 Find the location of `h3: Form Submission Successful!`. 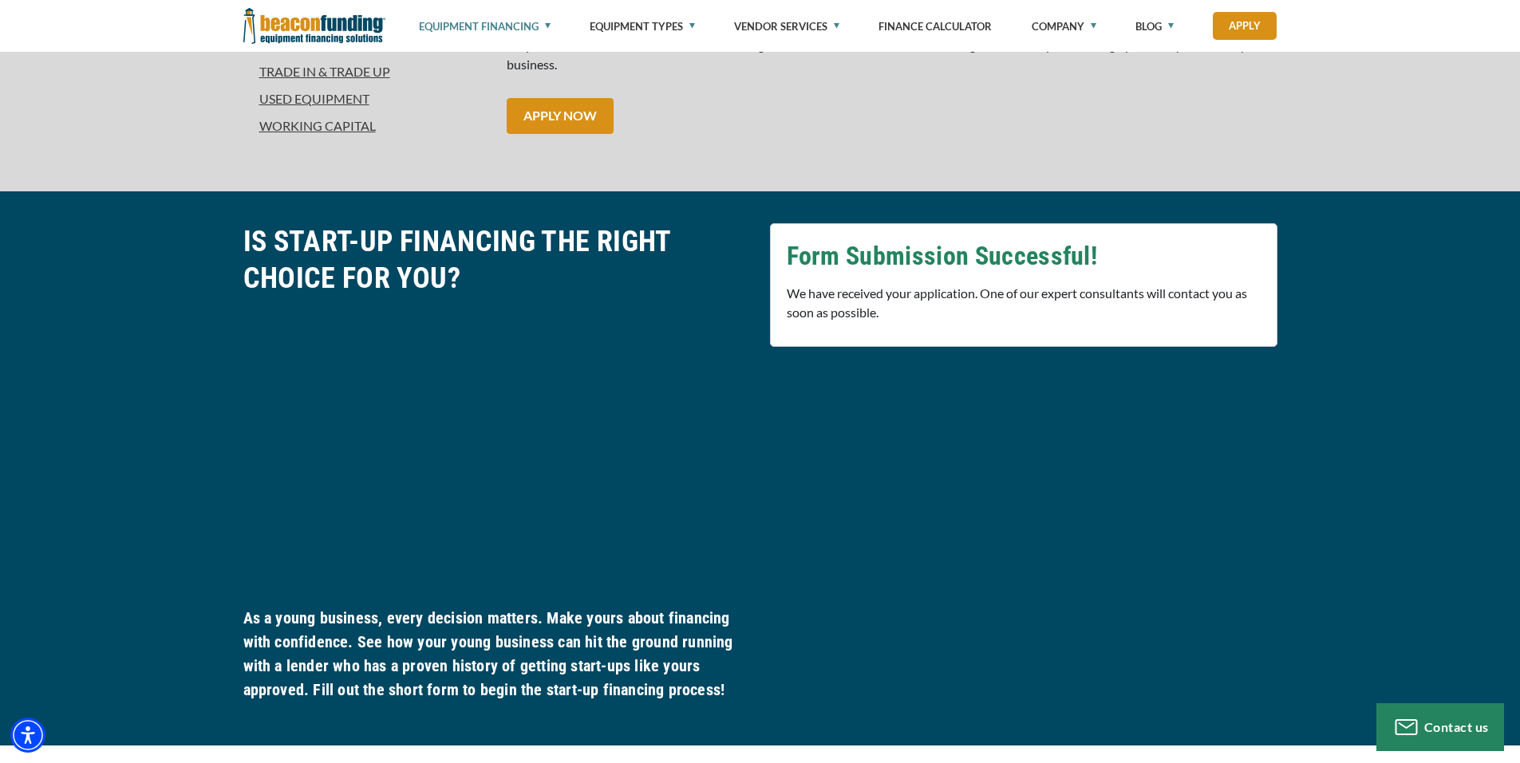

h3: Form Submission Successful! is located at coordinates (1024, 256).